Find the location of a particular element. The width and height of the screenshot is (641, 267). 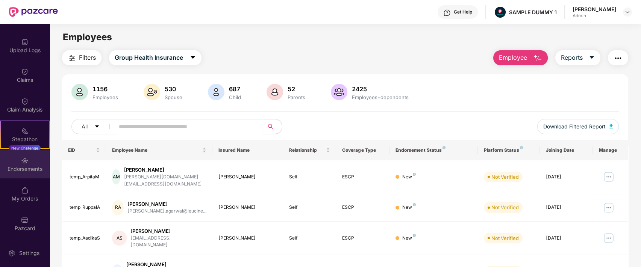

div: Admin is located at coordinates (594, 16).